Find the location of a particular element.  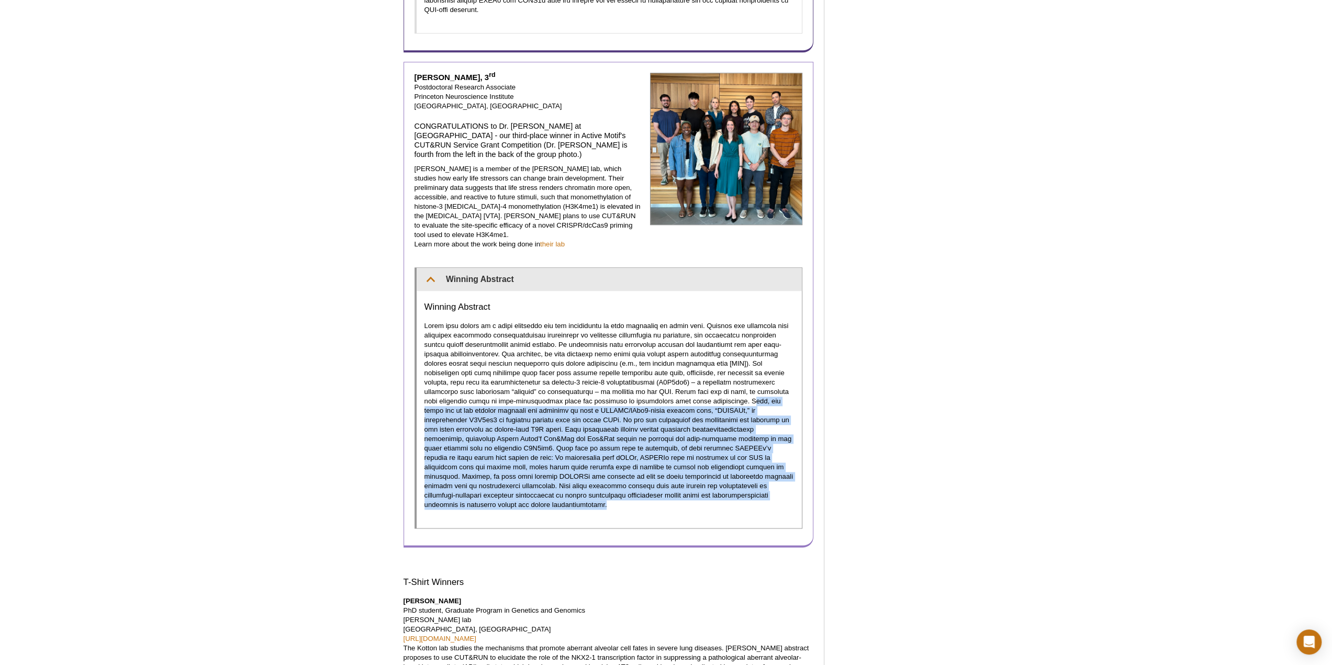

h3: T-Shirt Winners is located at coordinates (609, 583).